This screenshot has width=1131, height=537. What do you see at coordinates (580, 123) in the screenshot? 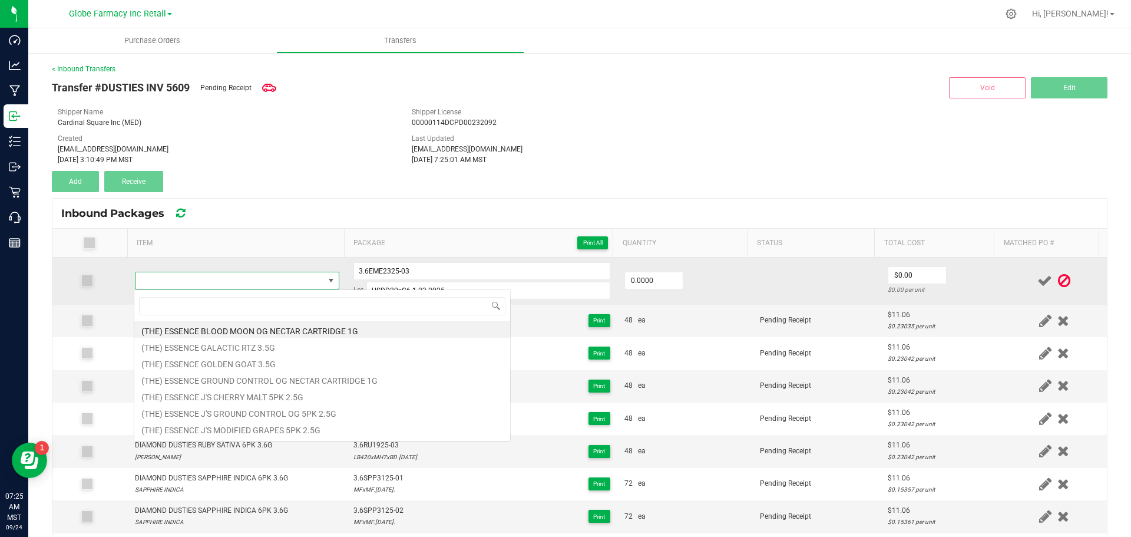
I see `div: 00000114DCPD00232092` at bounding box center [580, 123].